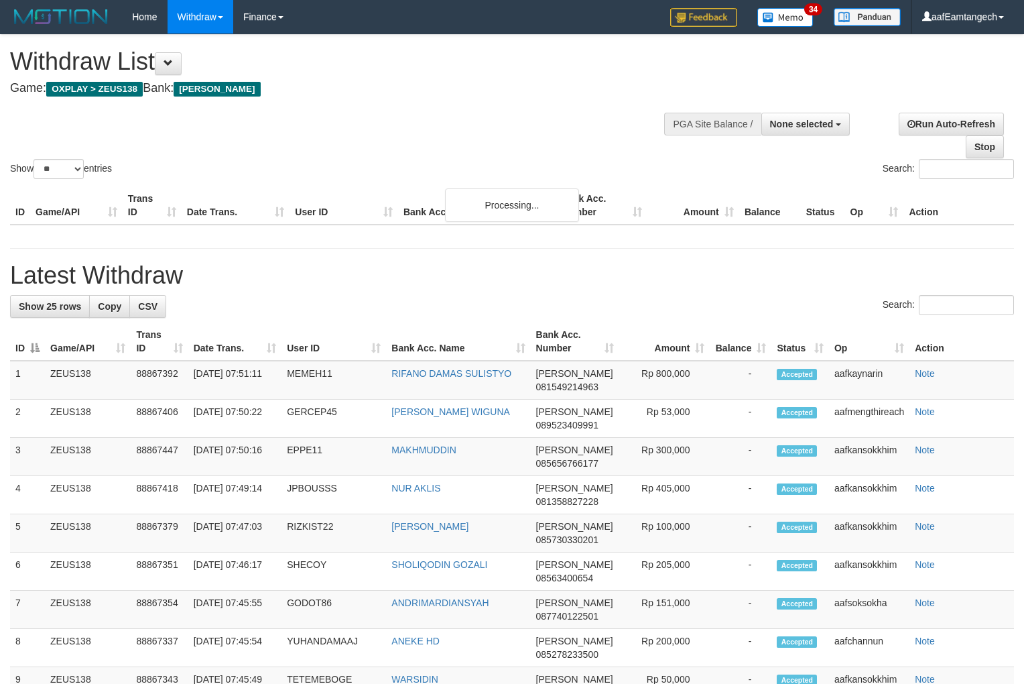  I want to click on td: RIZKIST22, so click(334, 533).